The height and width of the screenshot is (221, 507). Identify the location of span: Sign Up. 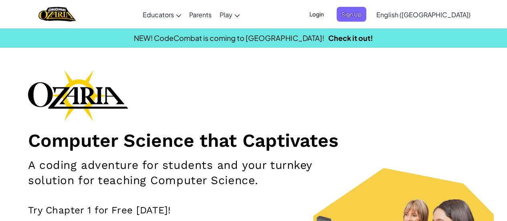
(352, 14).